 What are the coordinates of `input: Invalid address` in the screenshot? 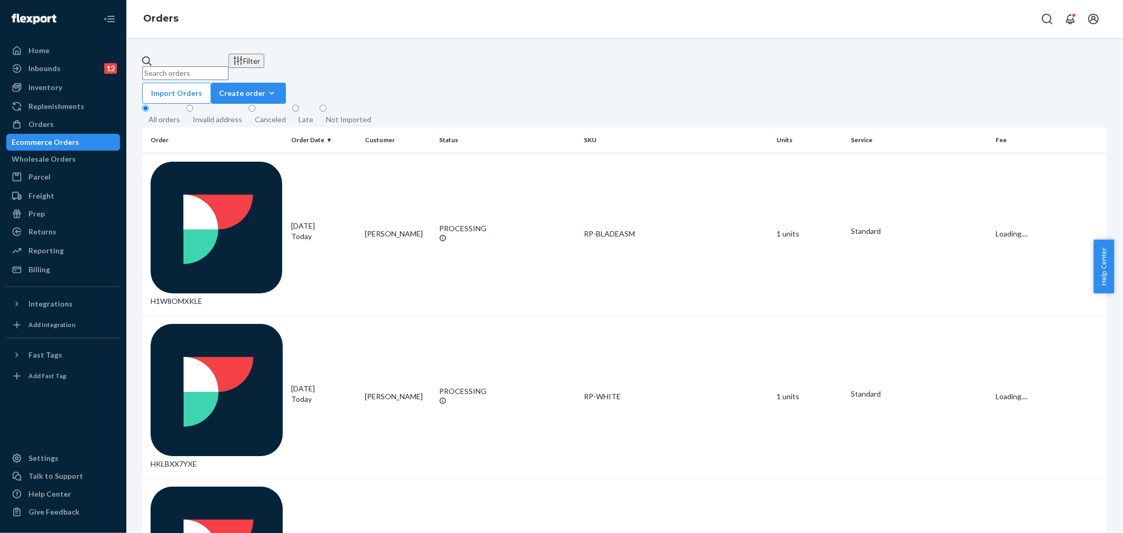 It's located at (189, 108).